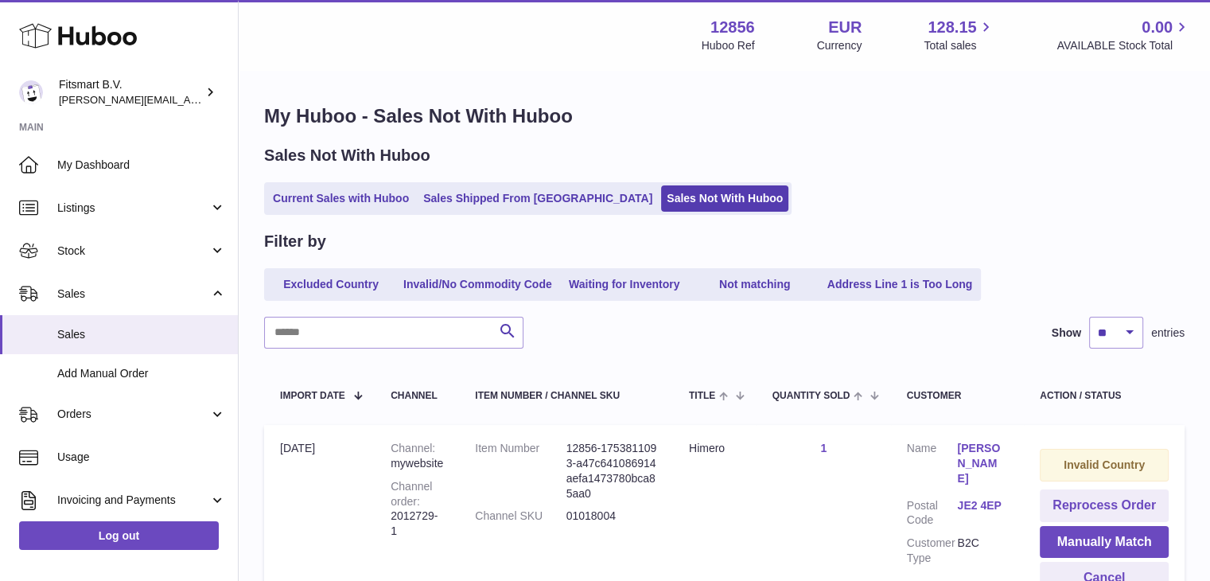  What do you see at coordinates (951, 27) in the screenshot?
I see `span: 128.15` at bounding box center [951, 27].